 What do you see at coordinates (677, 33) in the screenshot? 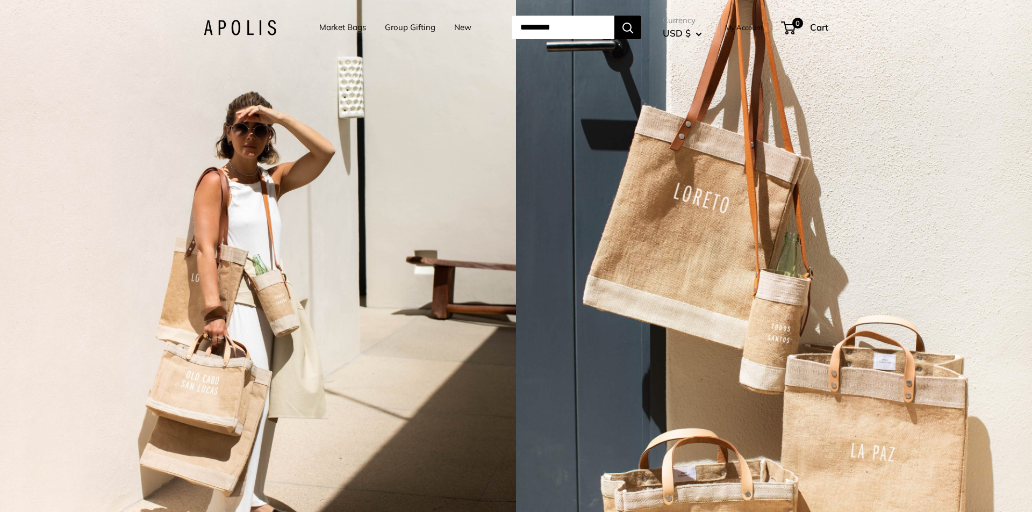
I see `span: USD $` at bounding box center [677, 33].